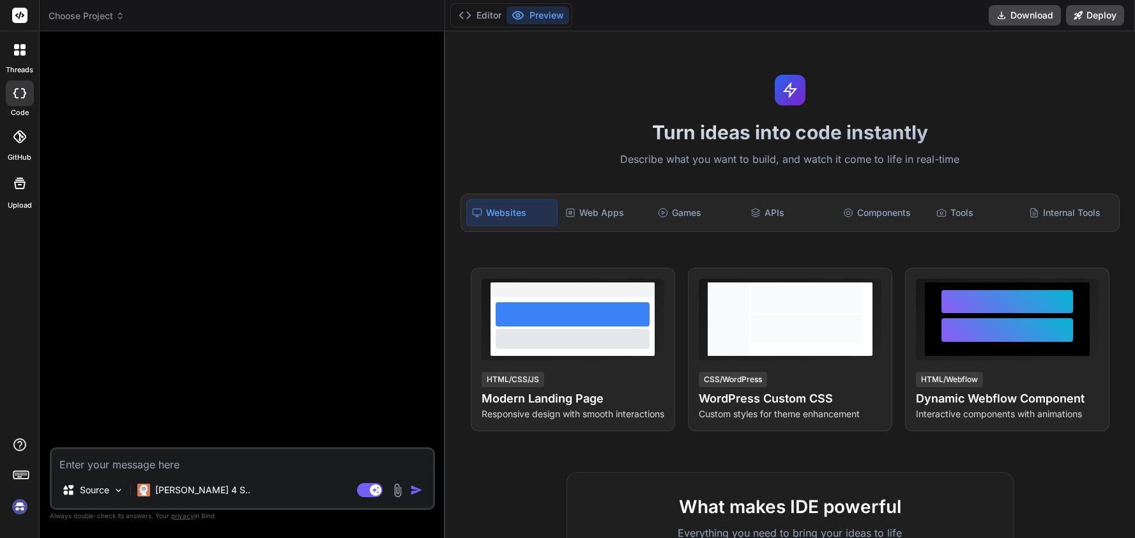  Describe the element at coordinates (1007, 399) in the screenshot. I see `h4: Dynamic Webflow Component` at that location.